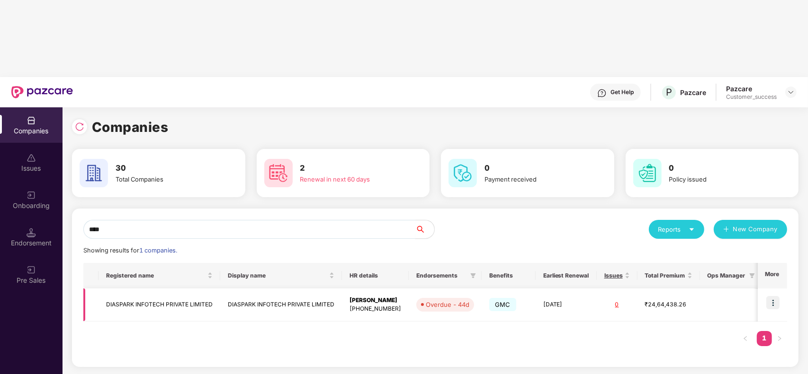  Describe the element at coordinates (42, 92) in the screenshot. I see `img: New Pazcare Logo` at that location.